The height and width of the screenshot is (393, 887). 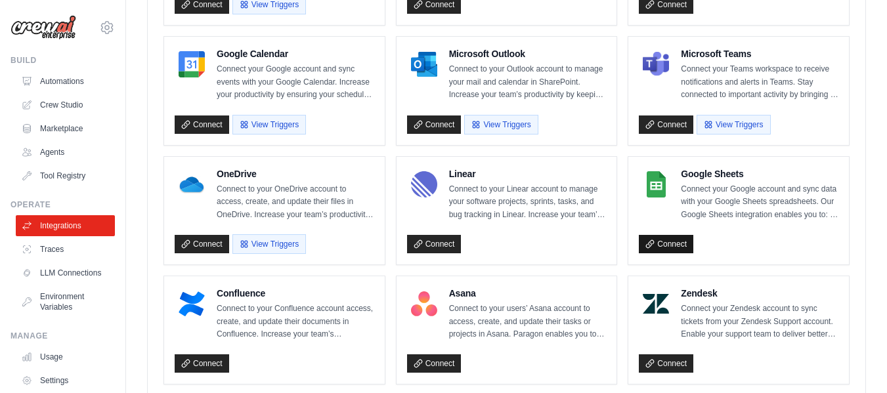 I want to click on a: LLM Connections, so click(x=65, y=273).